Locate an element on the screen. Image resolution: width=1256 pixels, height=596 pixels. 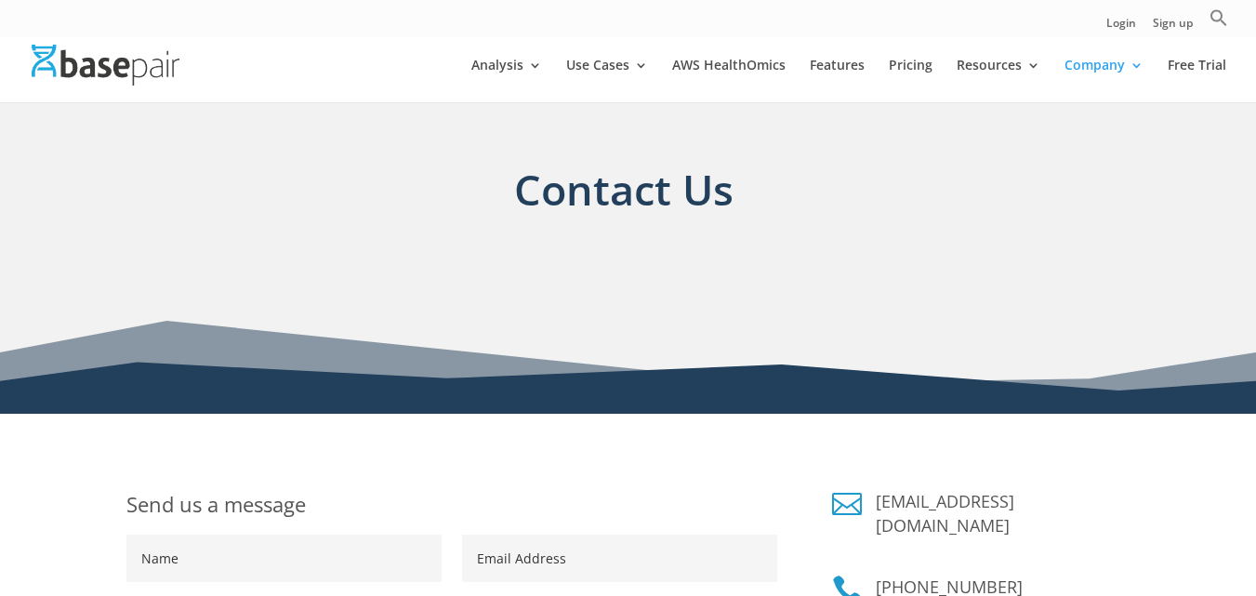
a: Pricing is located at coordinates (910, 80).